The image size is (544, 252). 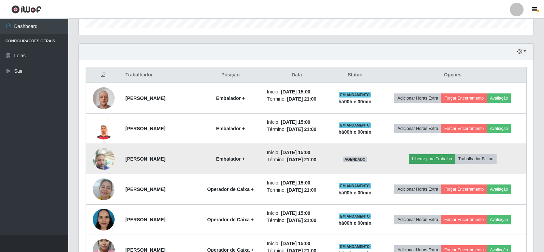 What do you see at coordinates (104, 98) in the screenshot?
I see `img: 1723391026413.jpeg` at bounding box center [104, 98].